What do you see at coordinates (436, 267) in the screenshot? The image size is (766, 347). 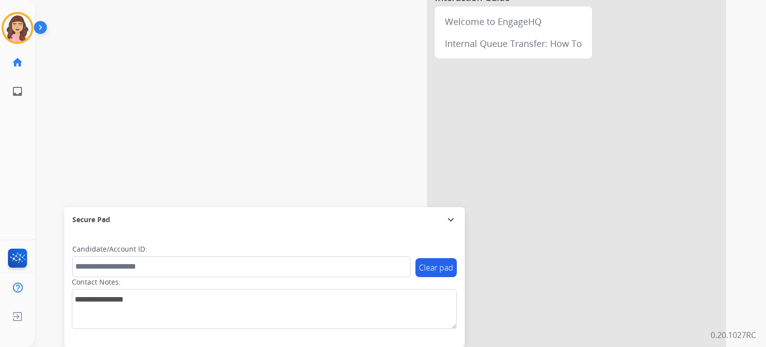 I see `button: Clear pad` at bounding box center [436, 267].